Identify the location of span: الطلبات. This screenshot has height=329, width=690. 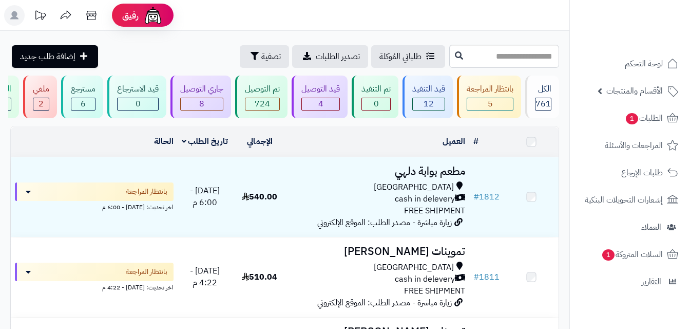
(644, 118).